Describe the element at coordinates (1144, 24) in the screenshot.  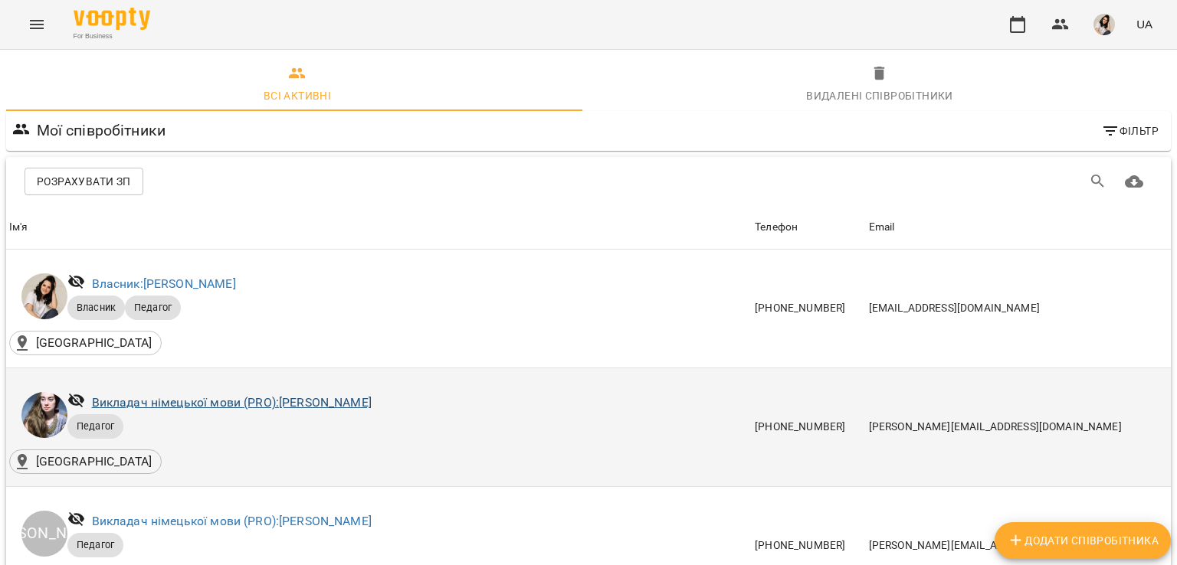
I see `span: UA` at that location.